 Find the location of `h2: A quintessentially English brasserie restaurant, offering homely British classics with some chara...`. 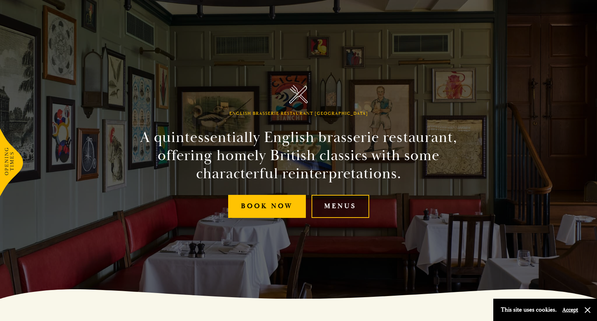

h2: A quintessentially English brasserie restaurant, offering homely British classics with some chara... is located at coordinates (299, 155).